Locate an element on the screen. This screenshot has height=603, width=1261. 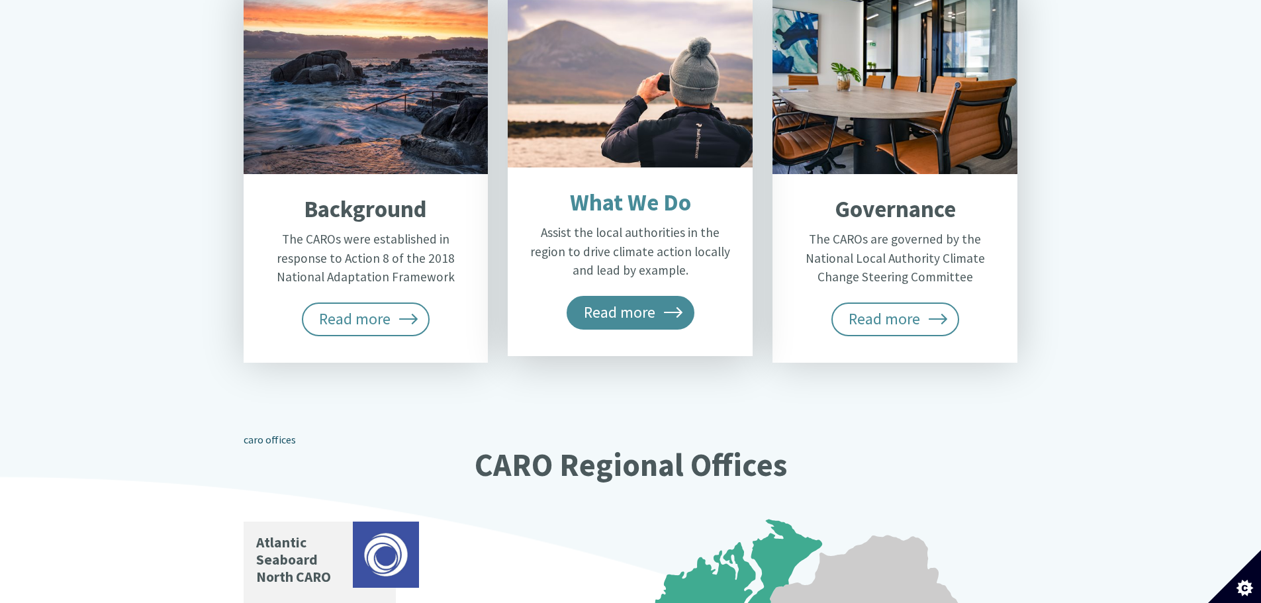
p: Assist the local authorities in the region to drive climate action locally and lead by example. is located at coordinates (630, 252).